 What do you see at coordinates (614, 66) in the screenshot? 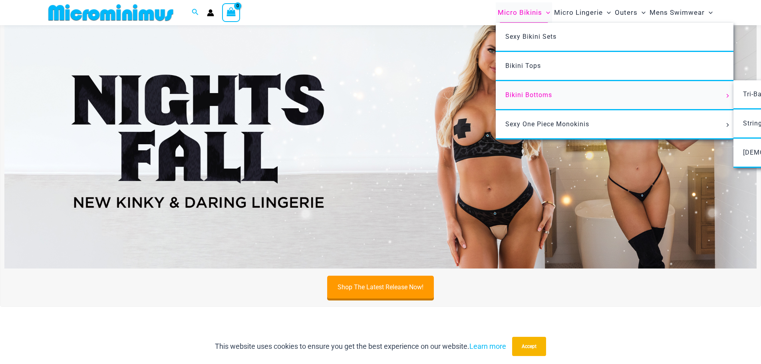
I see `a: Bikini Tops` at bounding box center [614, 66].